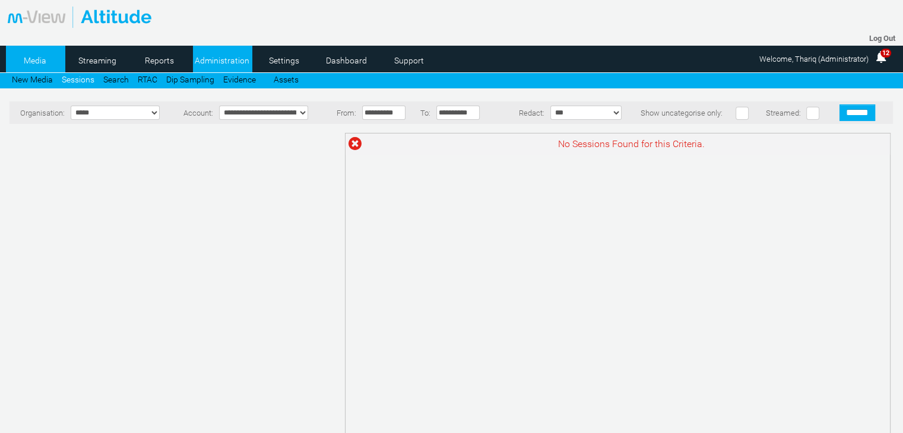 This screenshot has width=903, height=433. I want to click on td: To:, so click(424, 113).